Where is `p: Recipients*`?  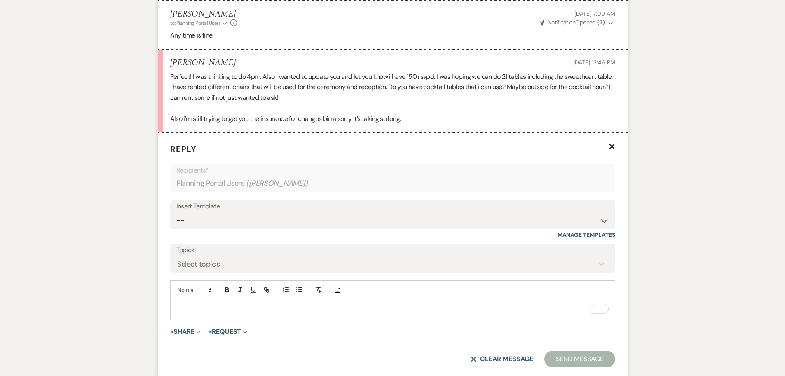
p: Recipients* is located at coordinates (393, 170).